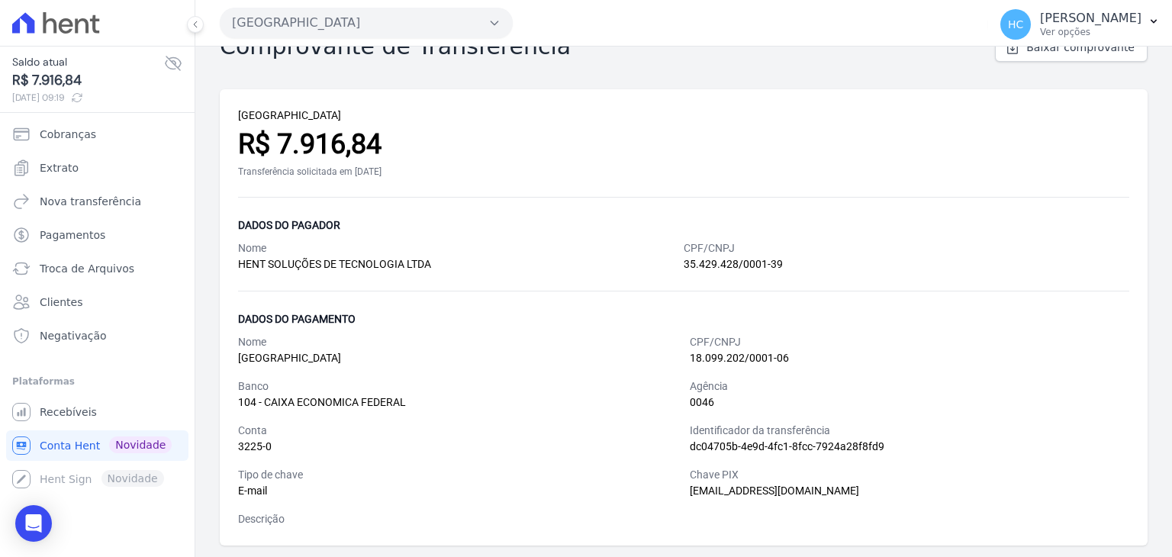 The height and width of the screenshot is (557, 1172). Describe the element at coordinates (97, 201) in the screenshot. I see `a: Nova transferência` at that location.